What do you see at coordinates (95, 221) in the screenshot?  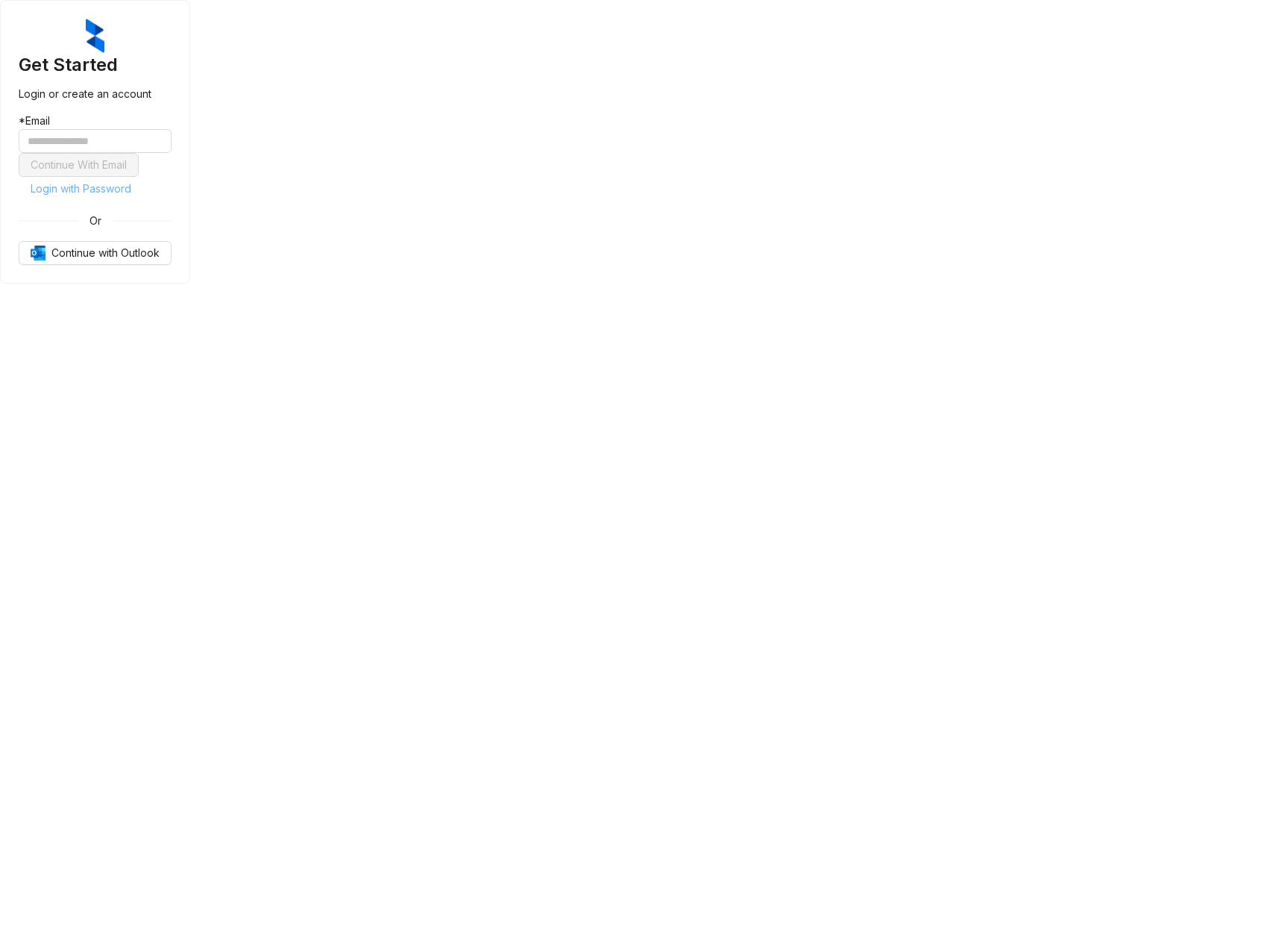 I see `span: Or` at bounding box center [95, 221].